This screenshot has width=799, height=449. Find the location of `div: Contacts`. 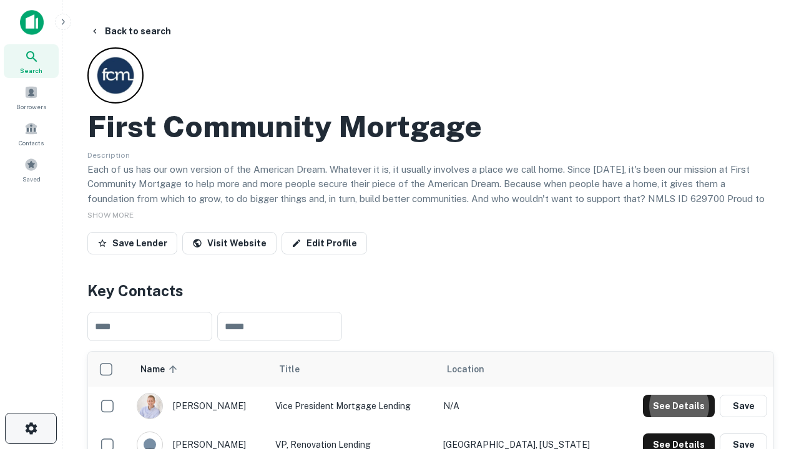

div: Contacts is located at coordinates (31, 134).